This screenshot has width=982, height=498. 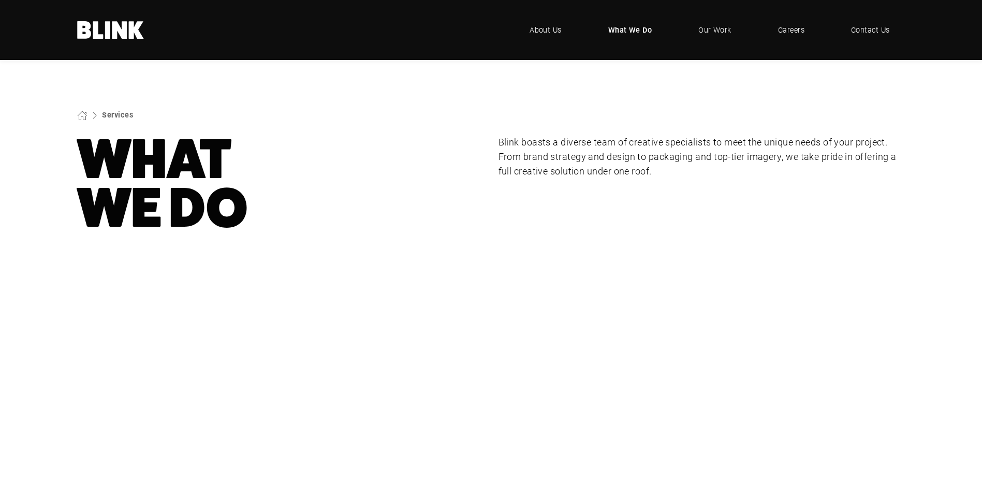 I want to click on nobr: We Do, so click(x=163, y=208).